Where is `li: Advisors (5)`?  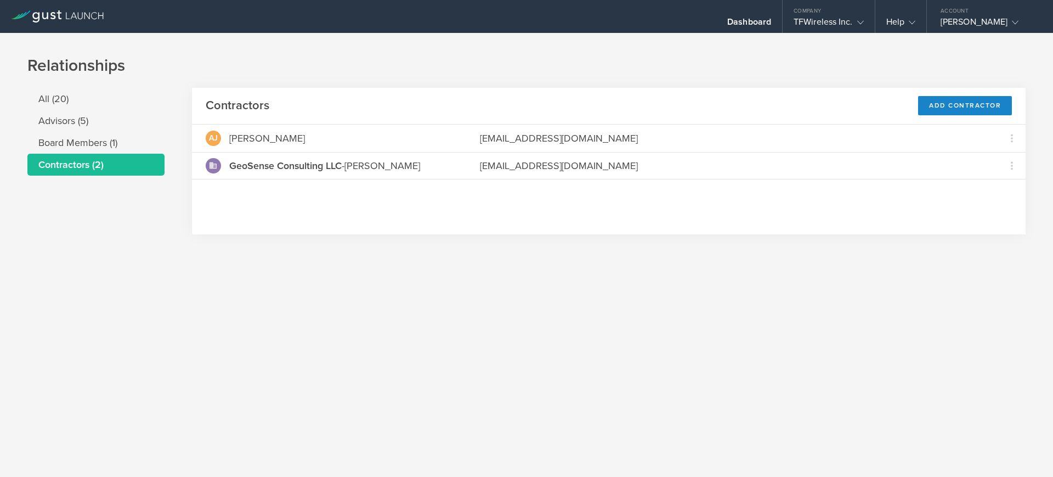
li: Advisors (5) is located at coordinates (96, 121).